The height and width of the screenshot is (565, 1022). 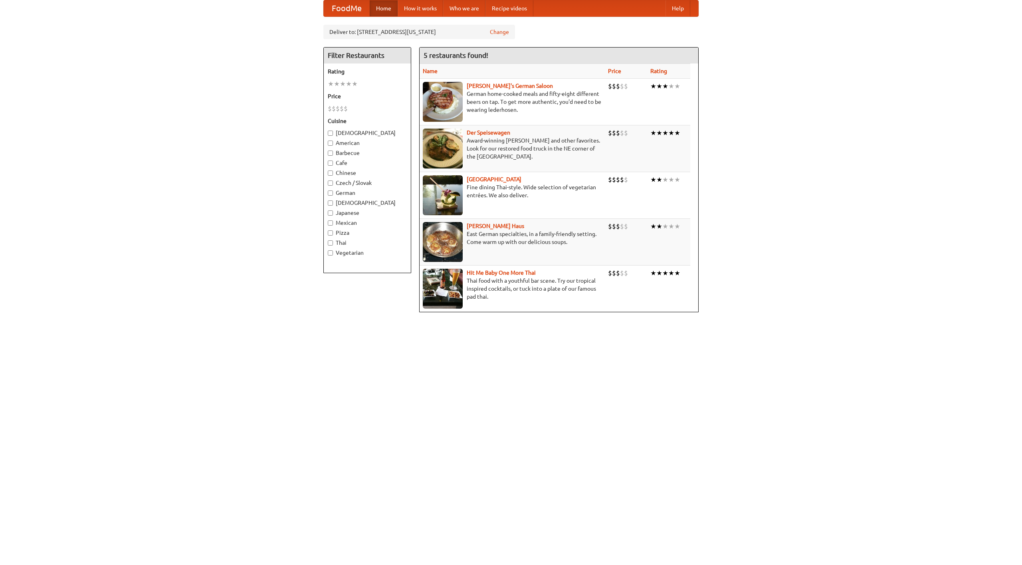 I want to click on label: German, so click(x=367, y=193).